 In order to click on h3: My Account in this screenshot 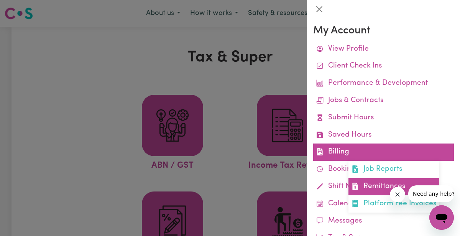, I will do `click(383, 31)`.